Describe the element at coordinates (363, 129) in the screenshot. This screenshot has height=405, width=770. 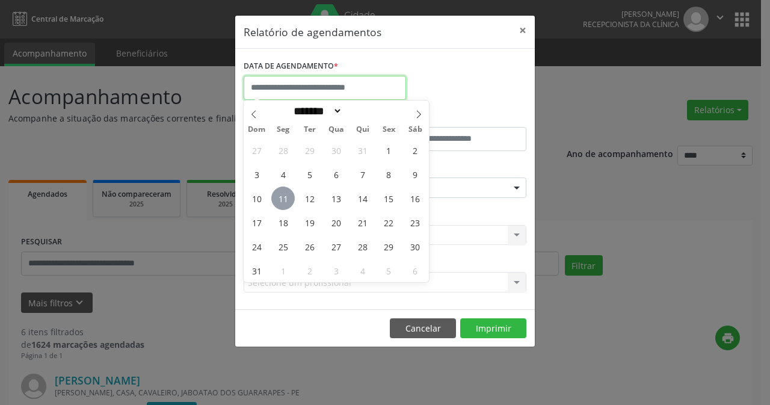
I see `span: Qui` at that location.